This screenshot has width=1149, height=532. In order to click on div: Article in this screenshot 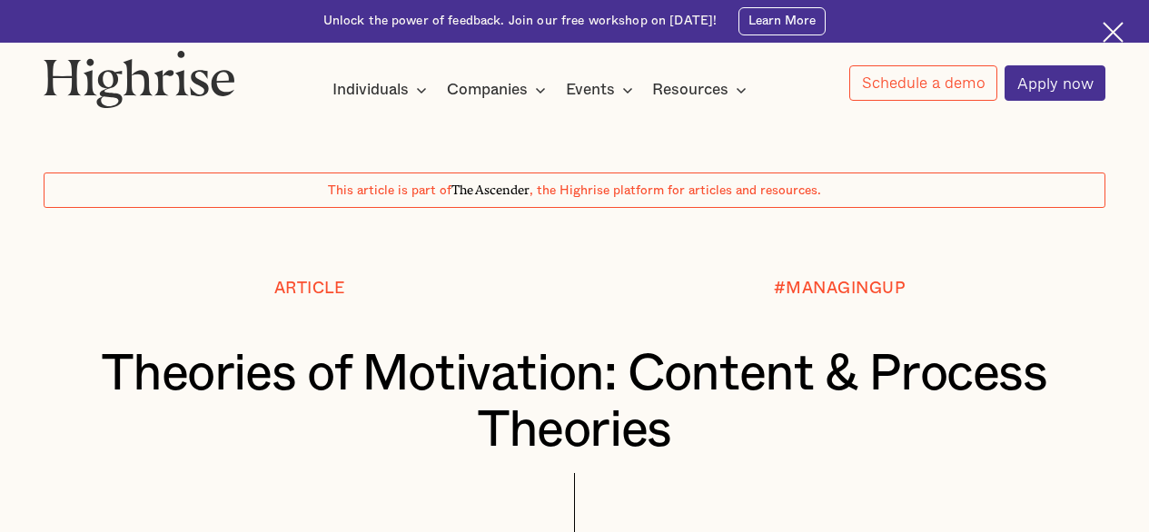, I will do `click(310, 289)`.